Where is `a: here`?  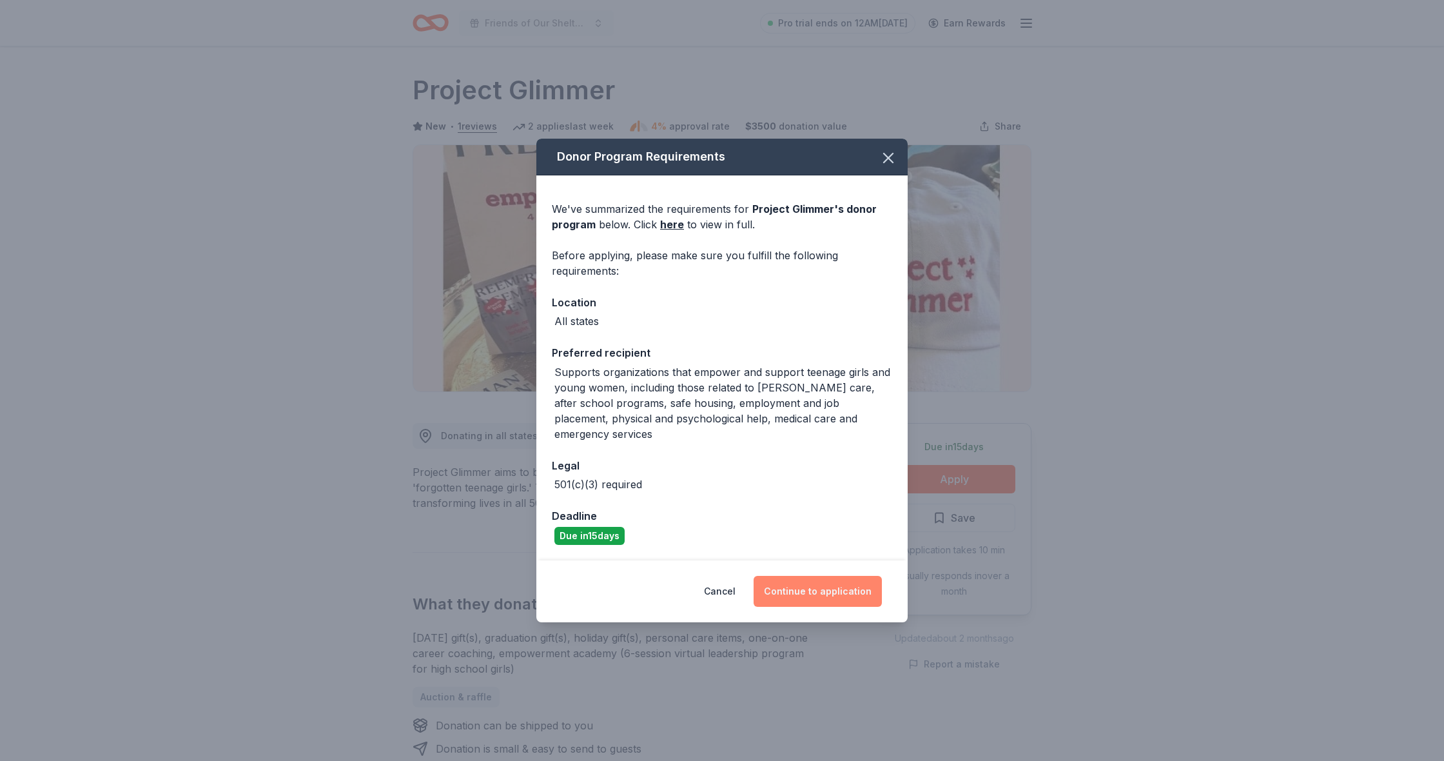 a: here is located at coordinates (672, 224).